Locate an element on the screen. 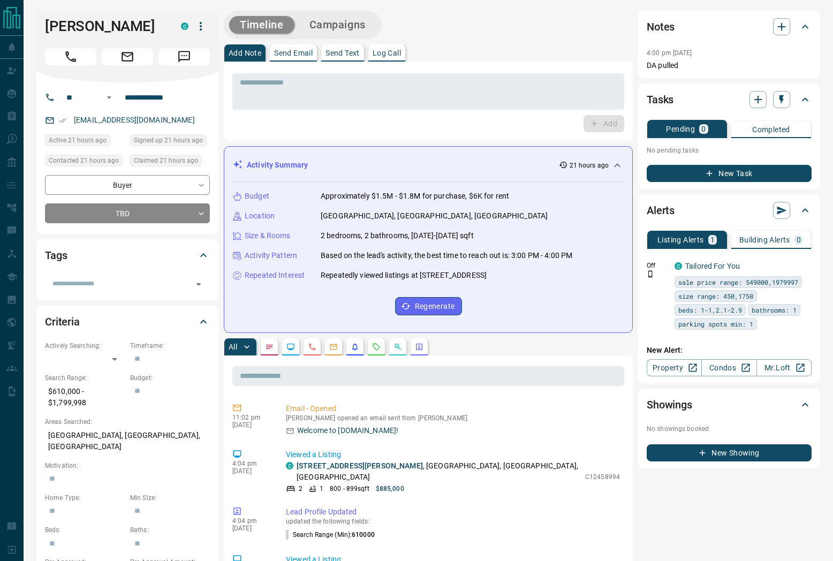 This screenshot has width=833, height=561. p: Email - Opened is located at coordinates (453, 409).